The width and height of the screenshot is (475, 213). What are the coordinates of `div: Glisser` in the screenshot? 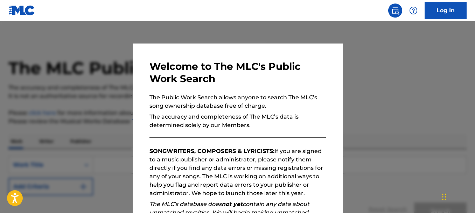 It's located at (444, 196).